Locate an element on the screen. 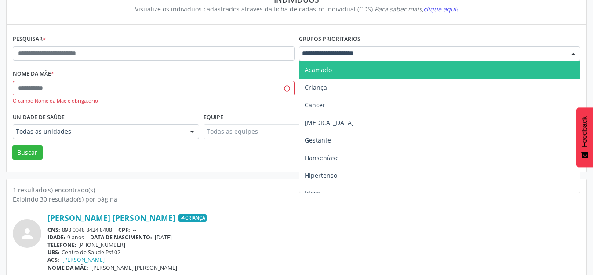  label: Unidade de saúde is located at coordinates (39, 117).